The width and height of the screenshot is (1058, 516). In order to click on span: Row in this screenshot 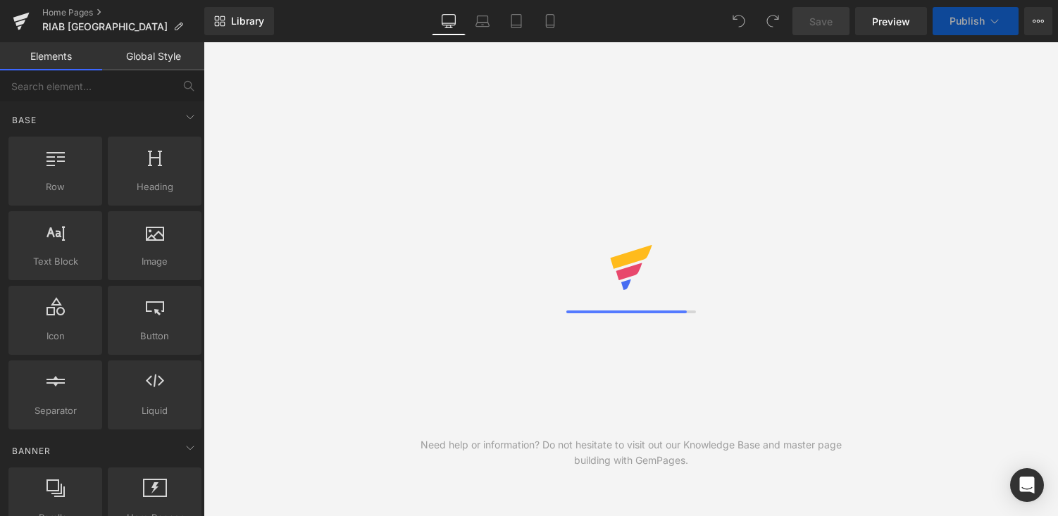, I will do `click(55, 187)`.